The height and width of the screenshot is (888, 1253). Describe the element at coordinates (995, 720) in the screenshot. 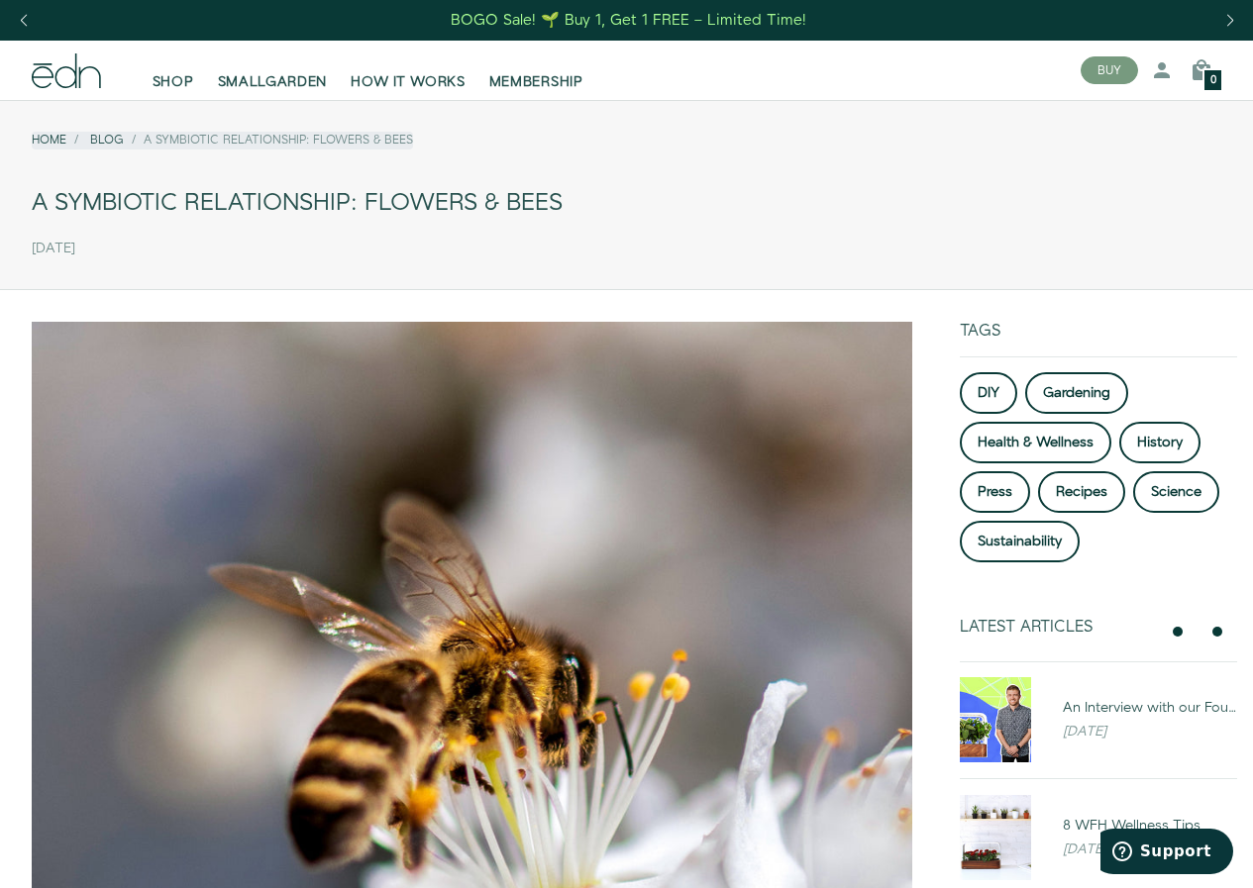

I see `img: An Interview with our Founder, Ryan Woltz: The Efficient Grower` at that location.